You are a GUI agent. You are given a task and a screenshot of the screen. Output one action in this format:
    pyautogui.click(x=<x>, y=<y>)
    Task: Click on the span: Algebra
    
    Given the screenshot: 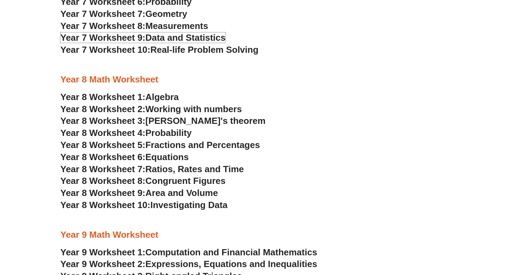 What is the action you would take?
    pyautogui.click(x=162, y=97)
    